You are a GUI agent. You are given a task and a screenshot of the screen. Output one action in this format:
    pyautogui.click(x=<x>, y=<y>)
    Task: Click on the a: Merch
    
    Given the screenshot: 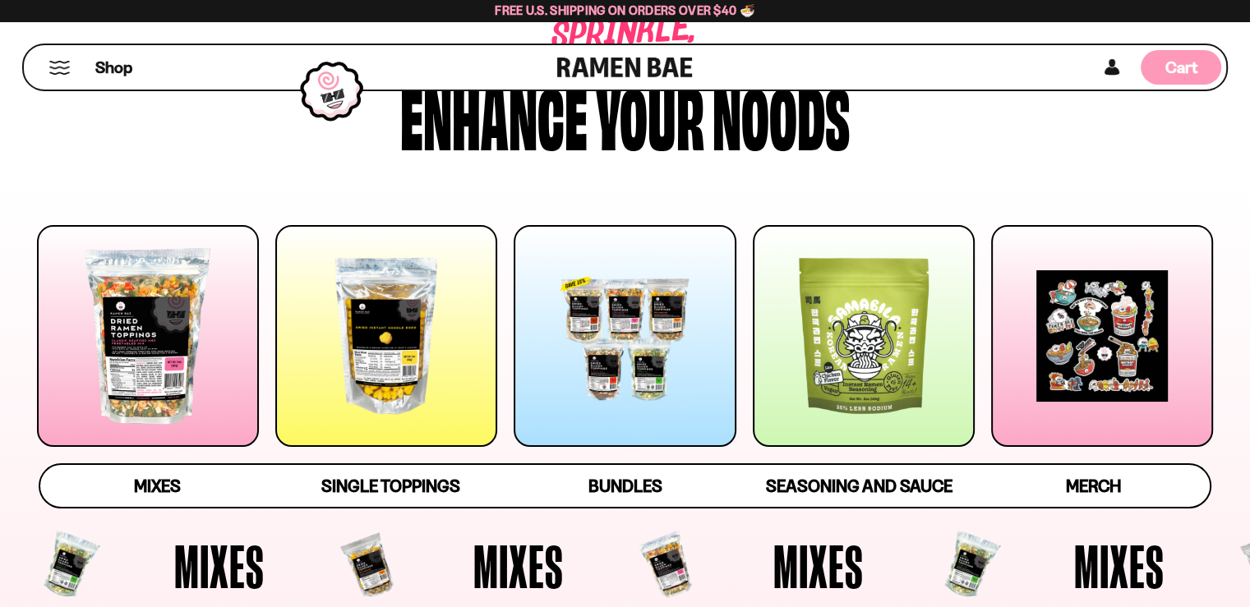 What is the action you would take?
    pyautogui.click(x=1093, y=486)
    